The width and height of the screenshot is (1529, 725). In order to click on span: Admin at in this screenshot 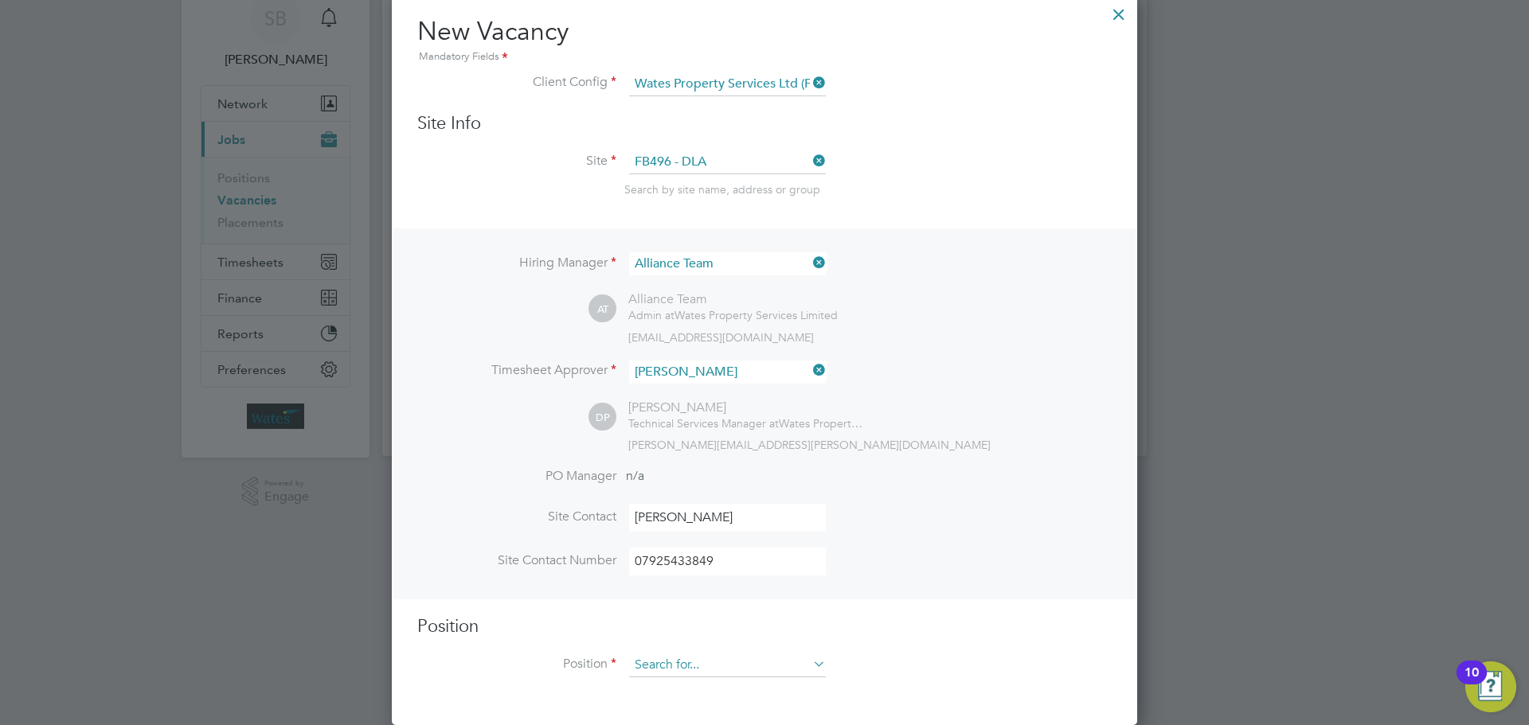, I will do `click(651, 315)`.